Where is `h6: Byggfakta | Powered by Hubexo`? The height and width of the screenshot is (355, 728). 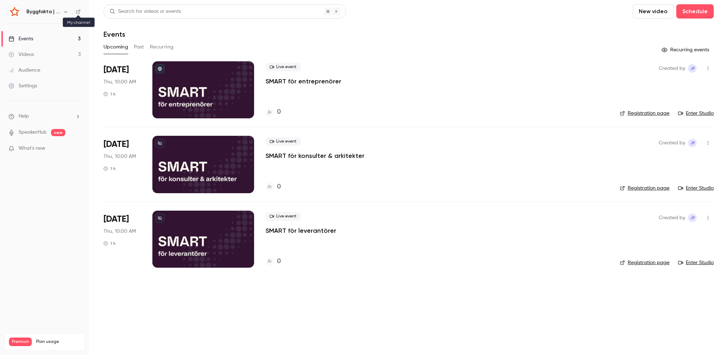 h6: Byggfakta | Powered by Hubexo is located at coordinates (43, 12).